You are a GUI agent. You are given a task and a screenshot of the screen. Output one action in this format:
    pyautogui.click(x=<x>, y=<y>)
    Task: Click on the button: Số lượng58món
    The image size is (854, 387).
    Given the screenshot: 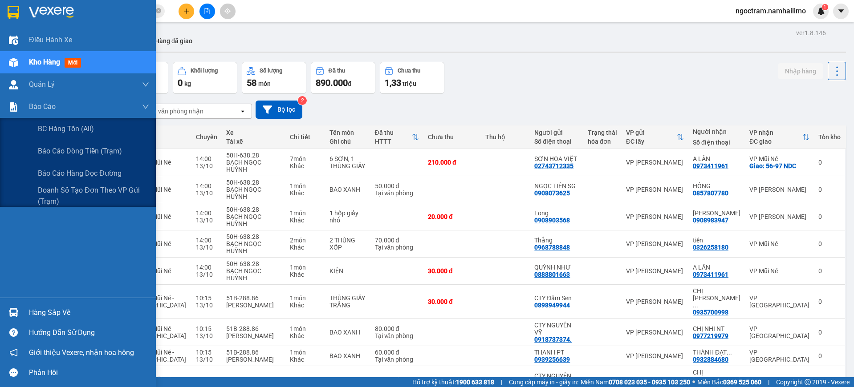 What is the action you would take?
    pyautogui.click(x=274, y=78)
    